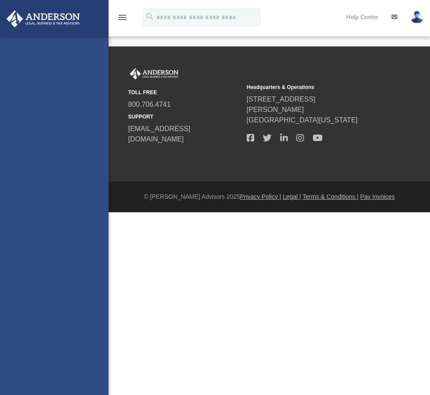 This screenshot has height=395, width=430. Describe the element at coordinates (417, 17) in the screenshot. I see `img: User Pic` at that location.